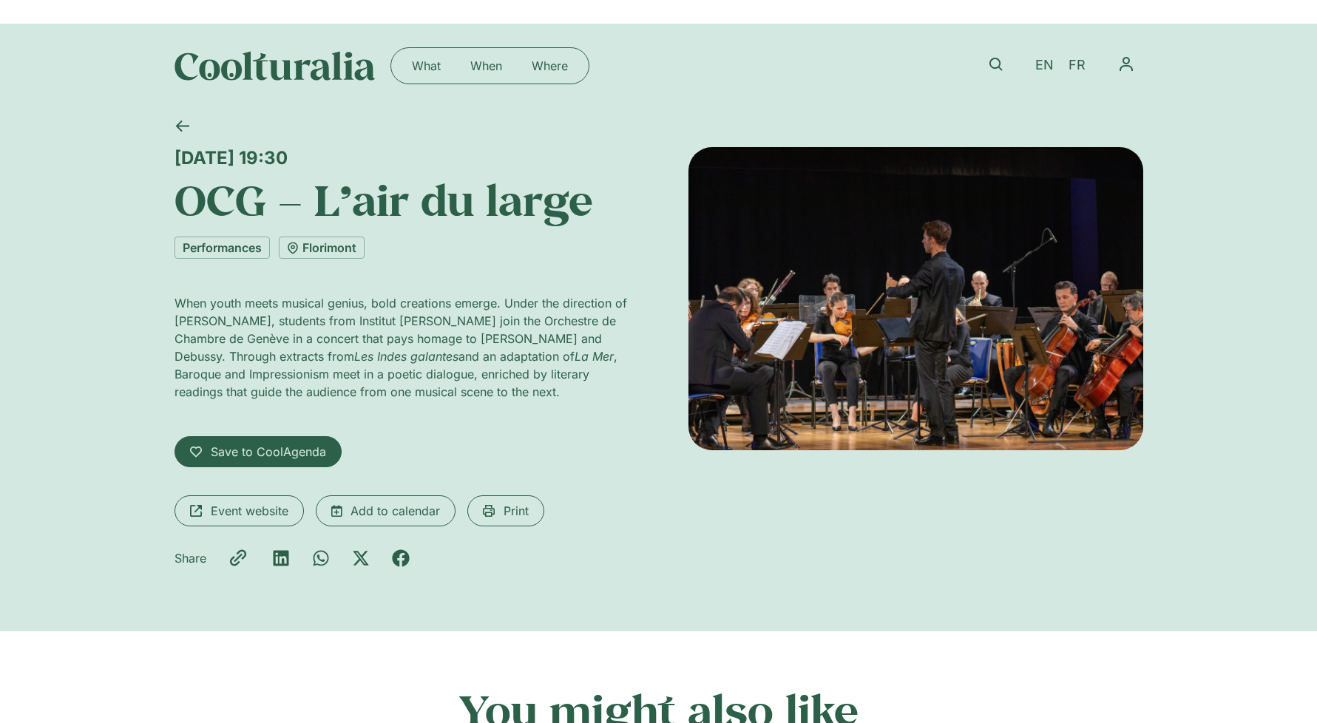 The width and height of the screenshot is (1317, 723). Describe the element at coordinates (406, 357) in the screenshot. I see `em: Les Indes galantes` at that location.